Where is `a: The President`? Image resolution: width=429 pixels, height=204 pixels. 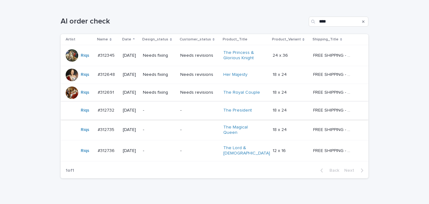
a: The President is located at coordinates (237, 111).